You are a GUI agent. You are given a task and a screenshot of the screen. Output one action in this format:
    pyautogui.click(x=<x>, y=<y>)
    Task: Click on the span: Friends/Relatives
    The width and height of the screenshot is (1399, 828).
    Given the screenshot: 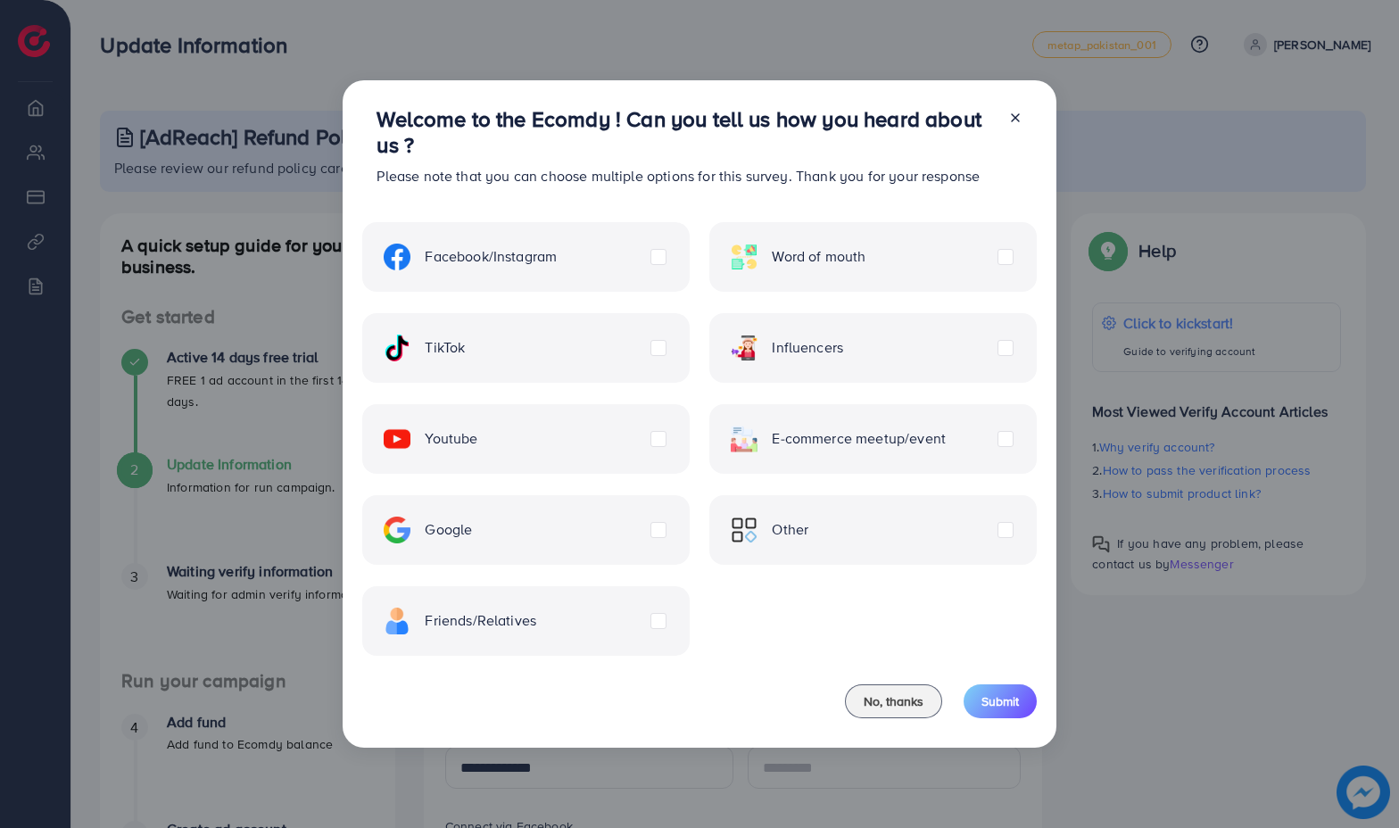 What is the action you would take?
    pyautogui.click(x=480, y=620)
    